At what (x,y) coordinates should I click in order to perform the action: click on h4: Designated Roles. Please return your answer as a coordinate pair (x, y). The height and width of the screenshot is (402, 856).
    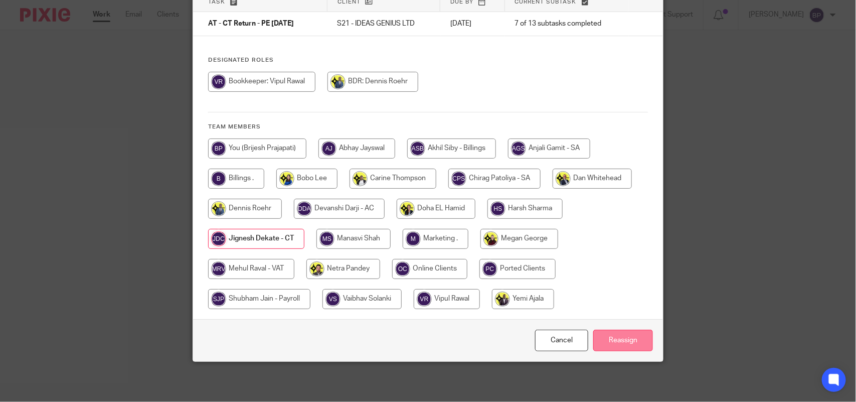
    Looking at the image, I should click on (428, 60).